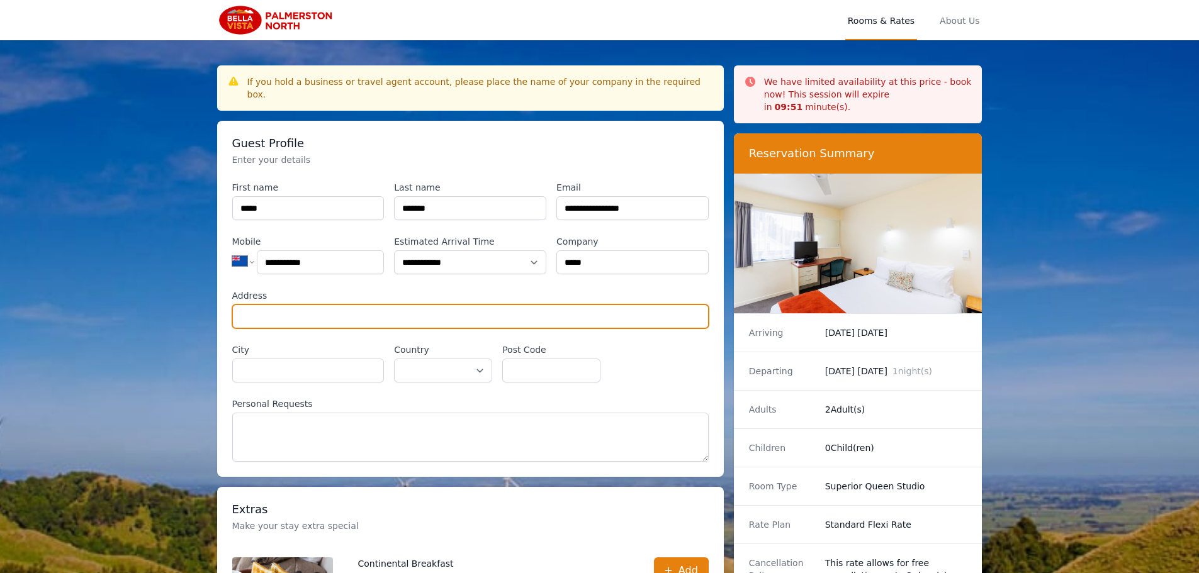 Image resolution: width=1199 pixels, height=573 pixels. I want to click on label: Post Code, so click(551, 350).